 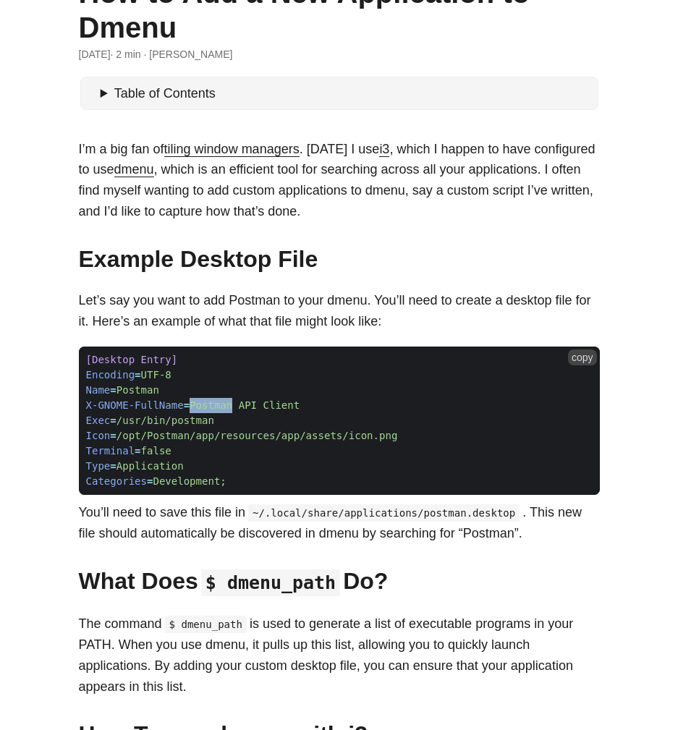 What do you see at coordinates (165, 420) in the screenshot?
I see `span: /usr/bin/postman` at bounding box center [165, 420].